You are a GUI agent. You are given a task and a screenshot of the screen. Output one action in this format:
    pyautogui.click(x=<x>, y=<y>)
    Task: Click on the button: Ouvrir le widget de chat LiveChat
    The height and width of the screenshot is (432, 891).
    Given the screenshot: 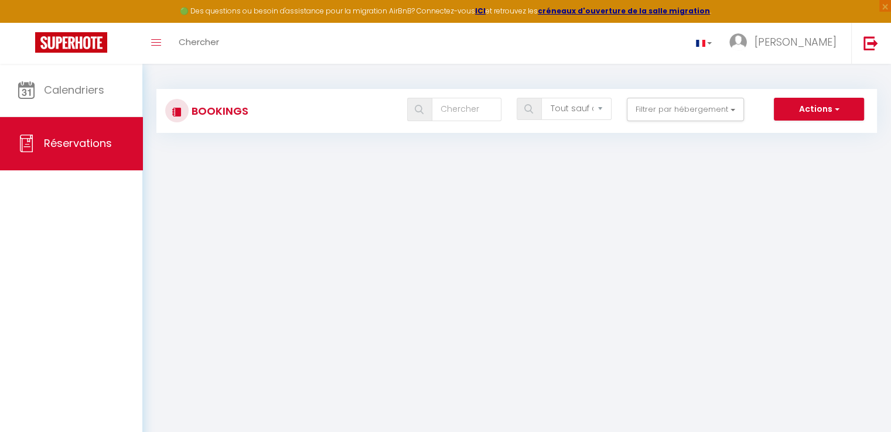 What is the action you would take?
    pyautogui.click(x=27, y=22)
    